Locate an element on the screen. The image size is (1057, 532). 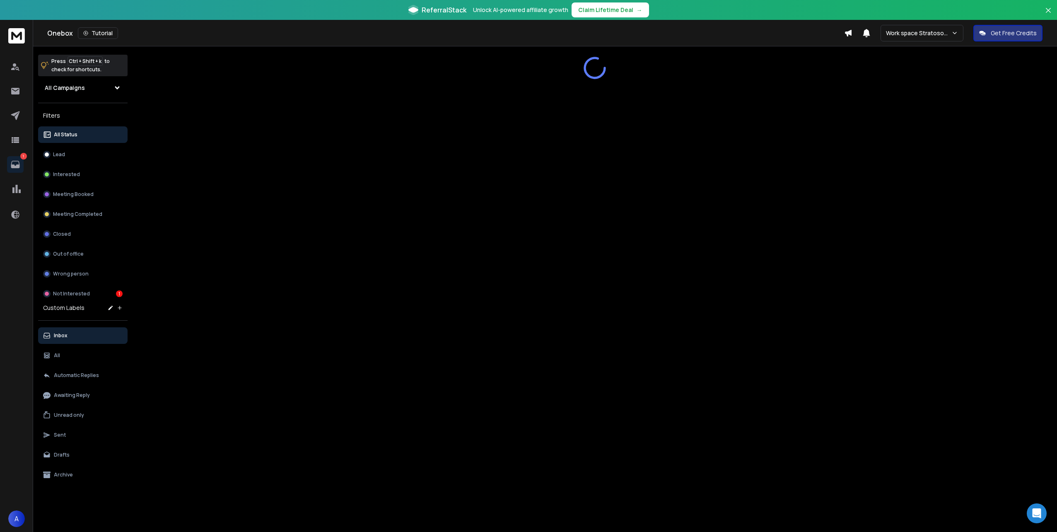
button: Interested is located at coordinates (83, 174).